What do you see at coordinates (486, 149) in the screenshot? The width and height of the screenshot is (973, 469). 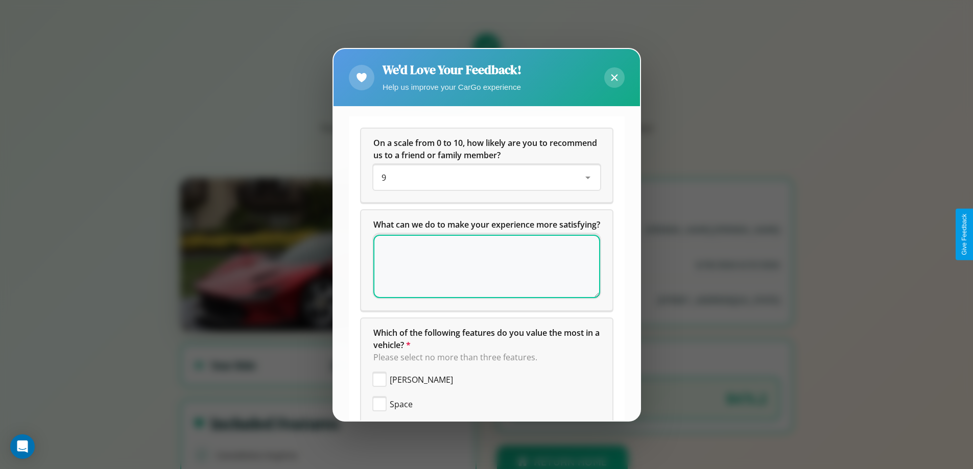 I see `span: On a scale from 0 to 10, how likely are you to recommend us to a friend or family member?` at bounding box center [486, 149].